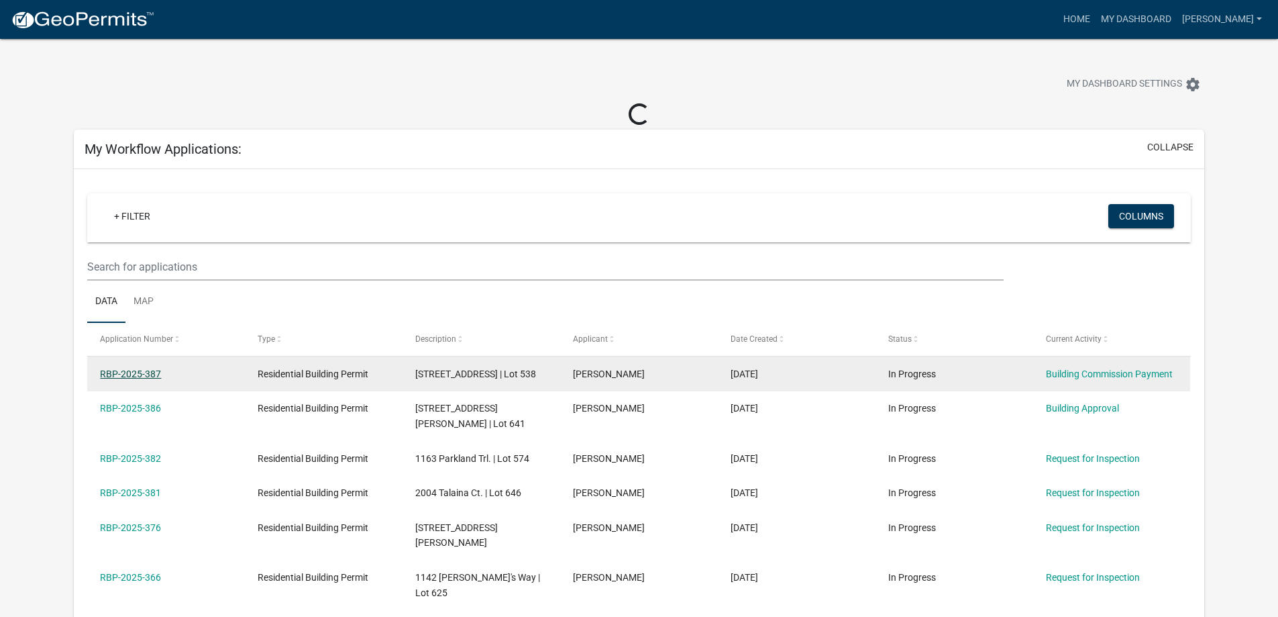  What do you see at coordinates (323, 339) in the screenshot?
I see `datatable-header-cell: Type` at bounding box center [323, 339].